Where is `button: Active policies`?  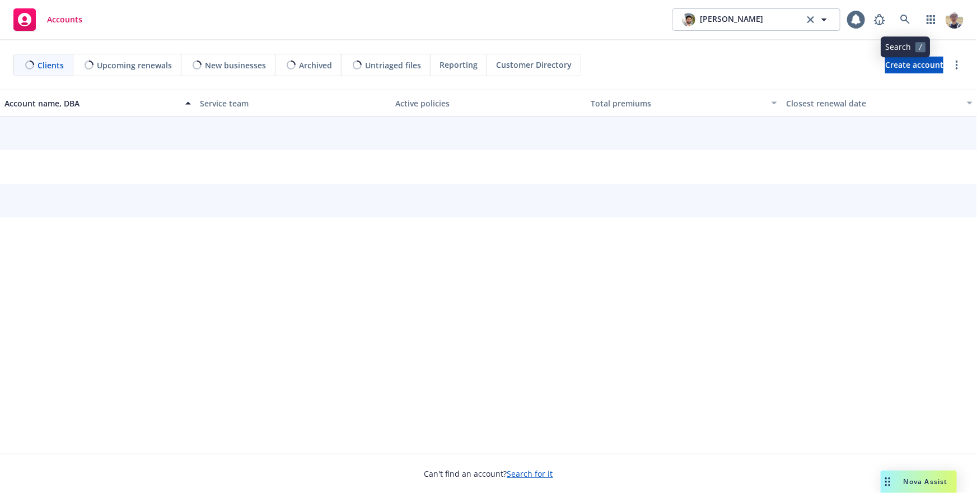
button: Active policies is located at coordinates (488, 103).